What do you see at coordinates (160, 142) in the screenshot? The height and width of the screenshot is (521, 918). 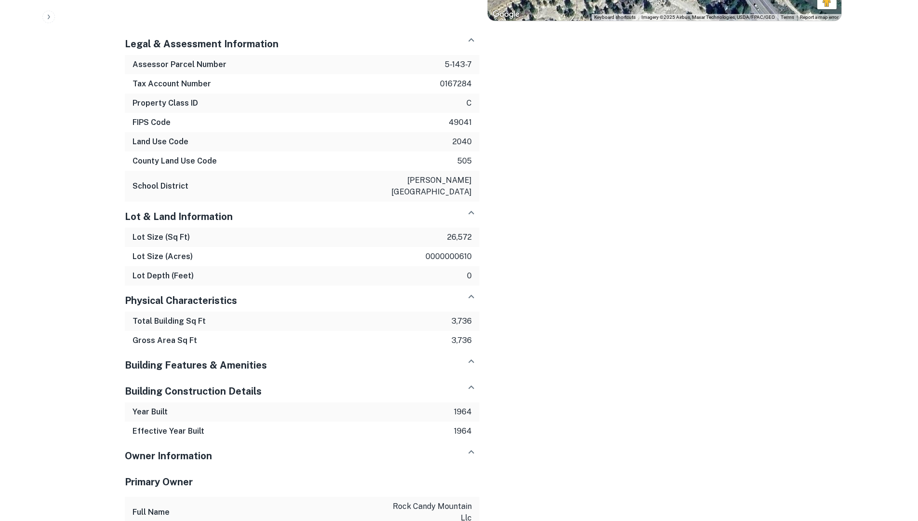 I see `h6: Land Use Code` at bounding box center [160, 142].